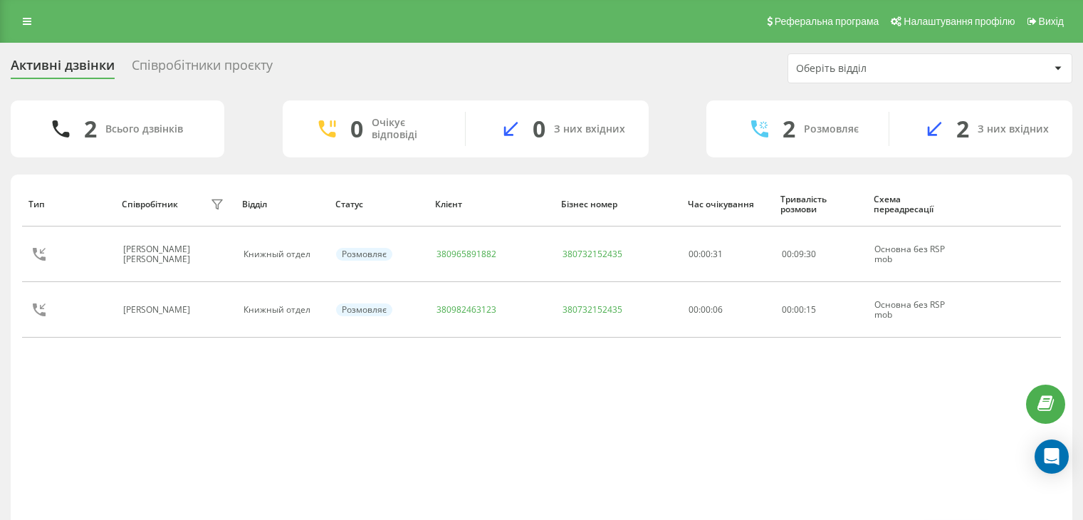 This screenshot has height=520, width=1083. What do you see at coordinates (467, 254) in the screenshot?
I see `a: 380965891882` at bounding box center [467, 254].